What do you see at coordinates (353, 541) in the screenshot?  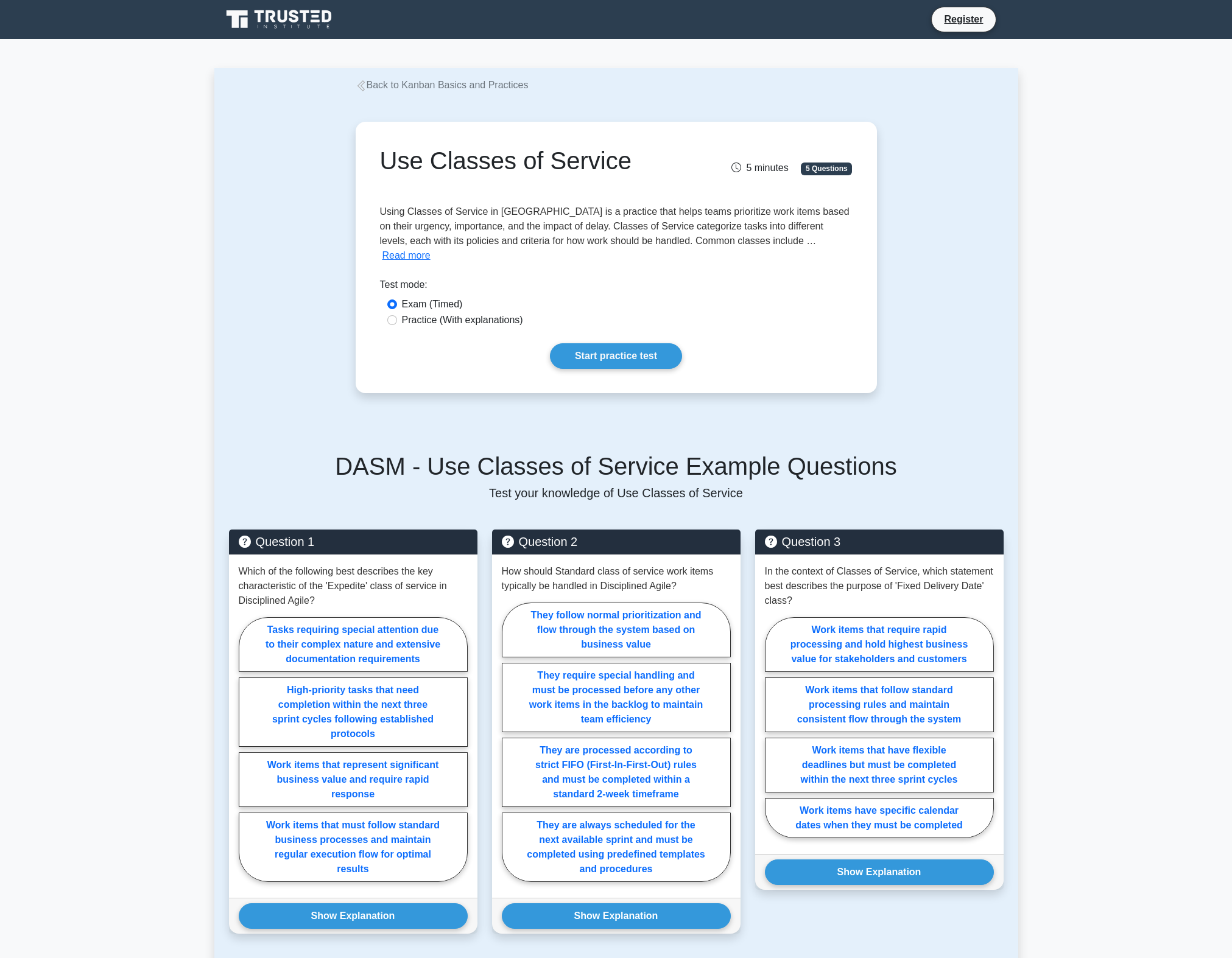 I see `h5: Question 1` at bounding box center [353, 541].